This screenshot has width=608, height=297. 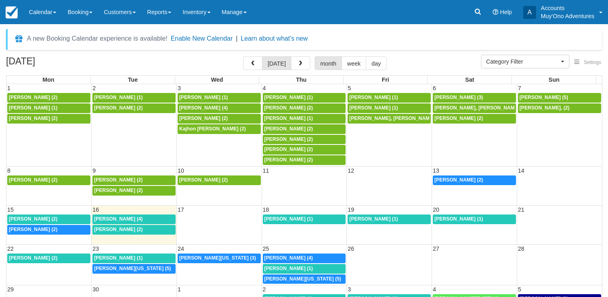 What do you see at coordinates (94, 171) in the screenshot?
I see `span: 9` at bounding box center [94, 171].